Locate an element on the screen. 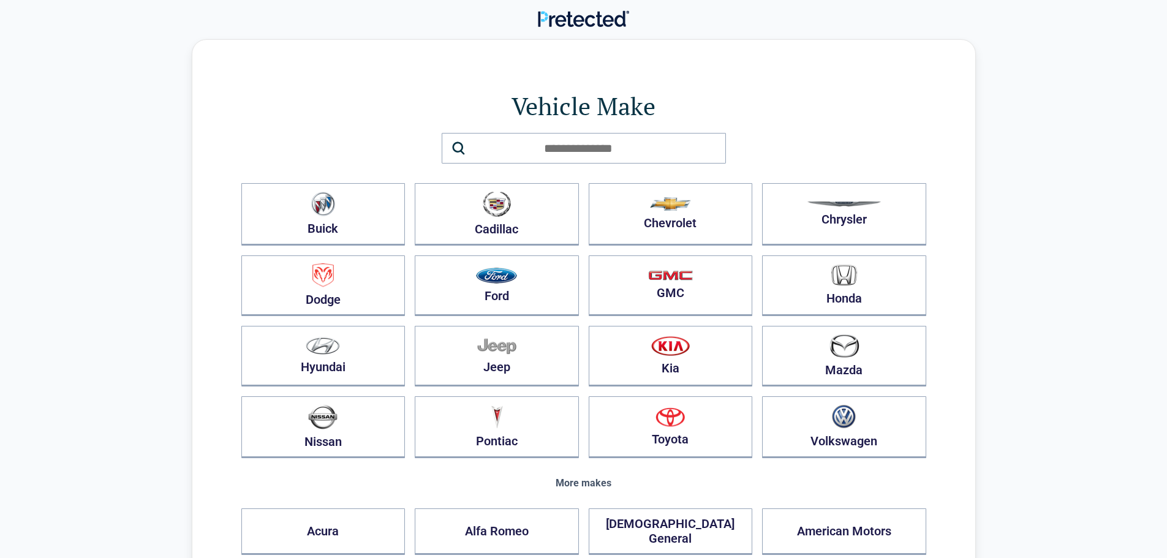 The image size is (1167, 558). button: Chrysler is located at coordinates (844, 214).